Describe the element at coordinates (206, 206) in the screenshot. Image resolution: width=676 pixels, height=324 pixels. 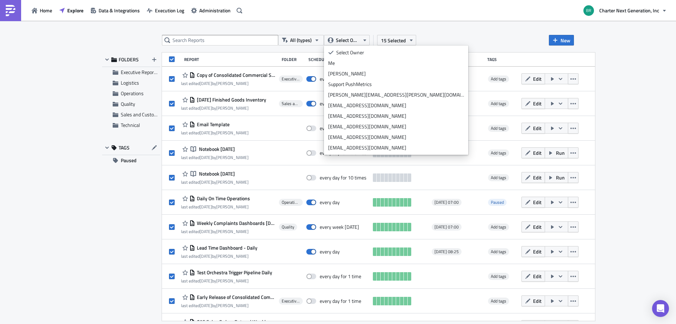
I see `time: 2025-06-24T12:42:58Z` at that location.